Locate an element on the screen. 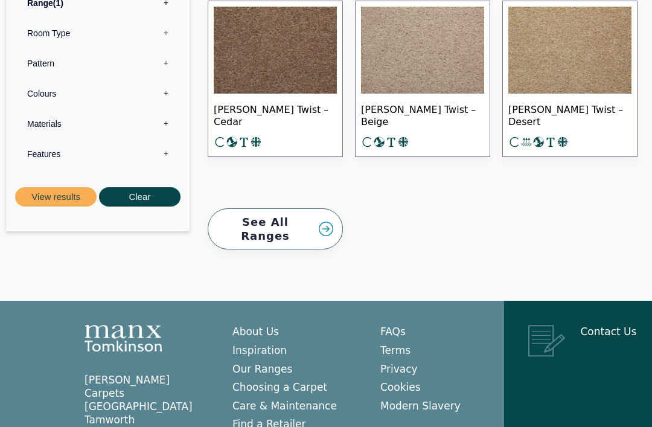 The height and width of the screenshot is (427, 652). a: Privacy is located at coordinates (399, 369).